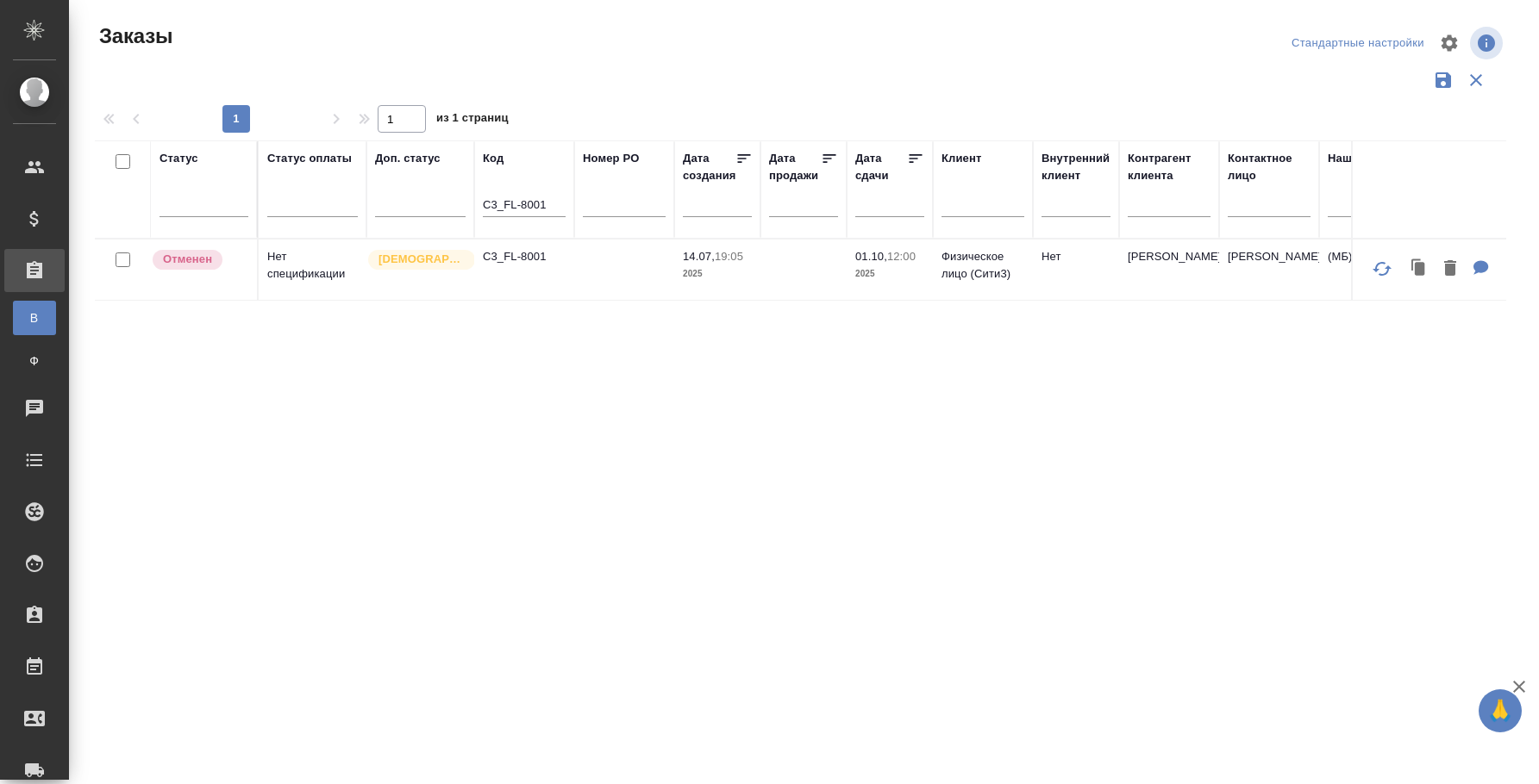 Image resolution: width=1539 pixels, height=784 pixels. Describe the element at coordinates (901, 256) in the screenshot. I see `p: 12:00` at that location.